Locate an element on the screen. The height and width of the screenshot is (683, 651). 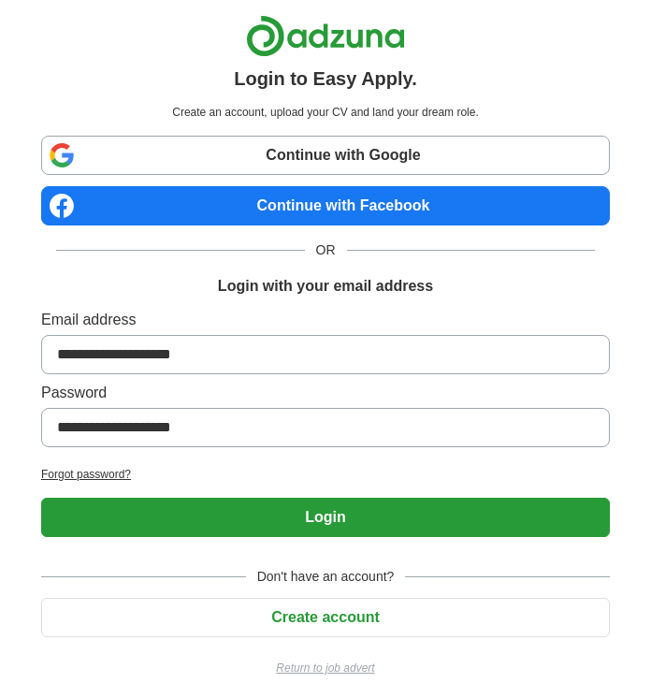
button: Login is located at coordinates (326, 518).